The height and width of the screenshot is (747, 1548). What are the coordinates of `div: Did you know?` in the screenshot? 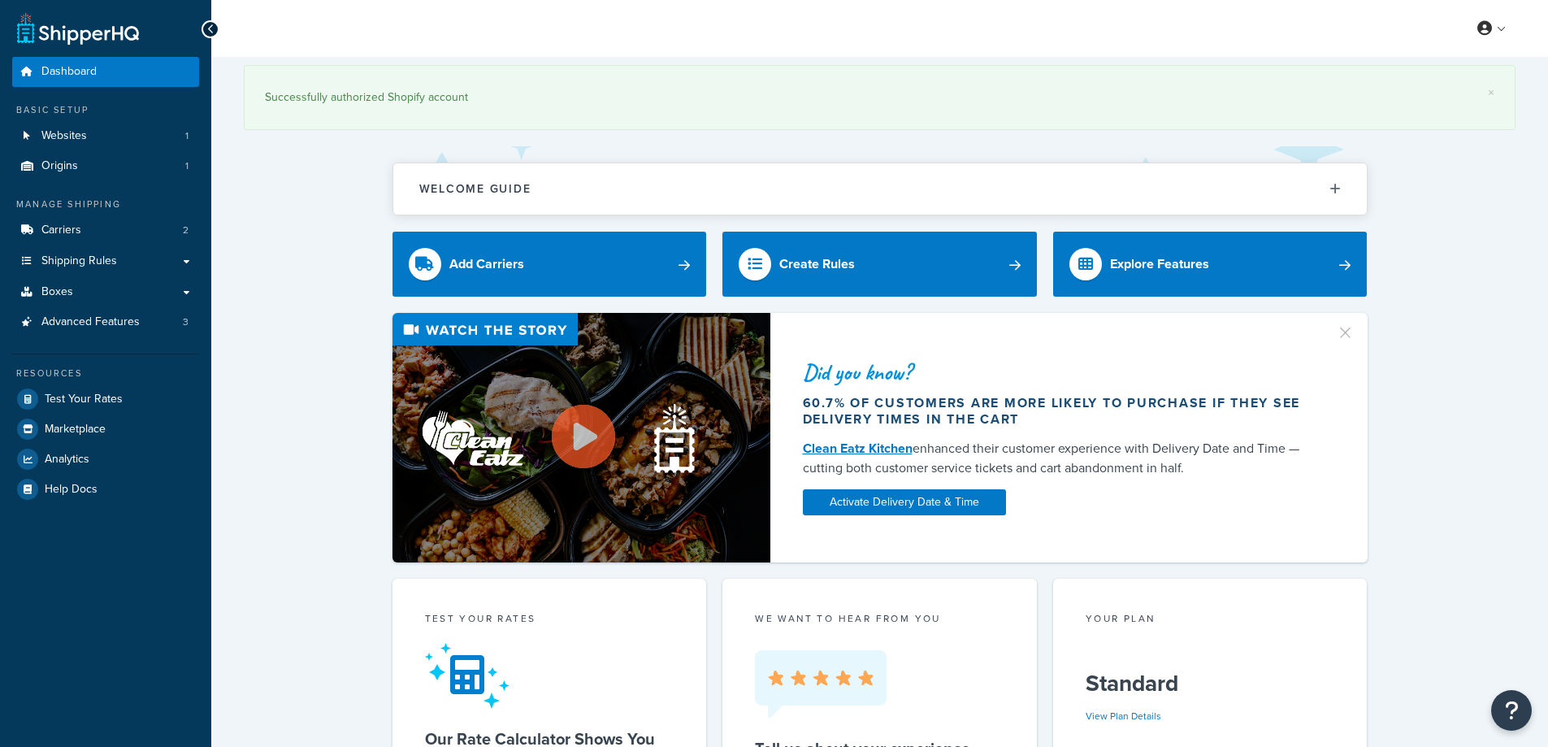 It's located at (1060, 372).